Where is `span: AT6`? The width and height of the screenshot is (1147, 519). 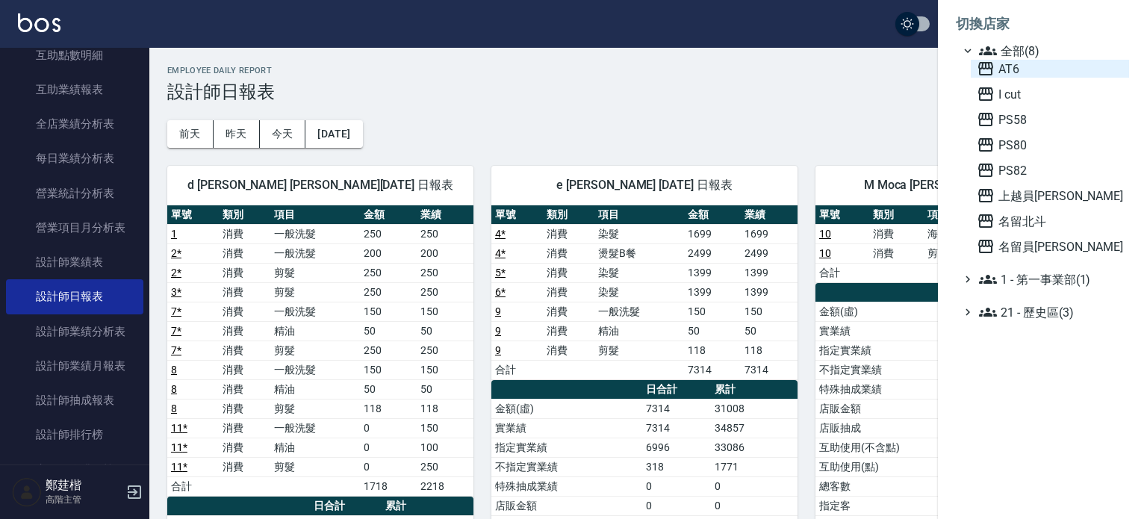
span: AT6 is located at coordinates (1050, 69).